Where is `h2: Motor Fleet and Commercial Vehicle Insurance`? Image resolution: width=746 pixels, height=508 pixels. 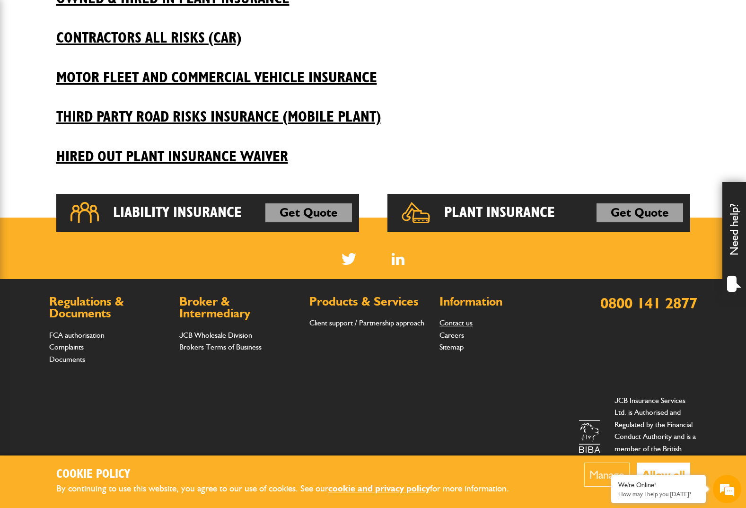 h2: Motor Fleet and Commercial Vehicle Insurance is located at coordinates (373, 71).